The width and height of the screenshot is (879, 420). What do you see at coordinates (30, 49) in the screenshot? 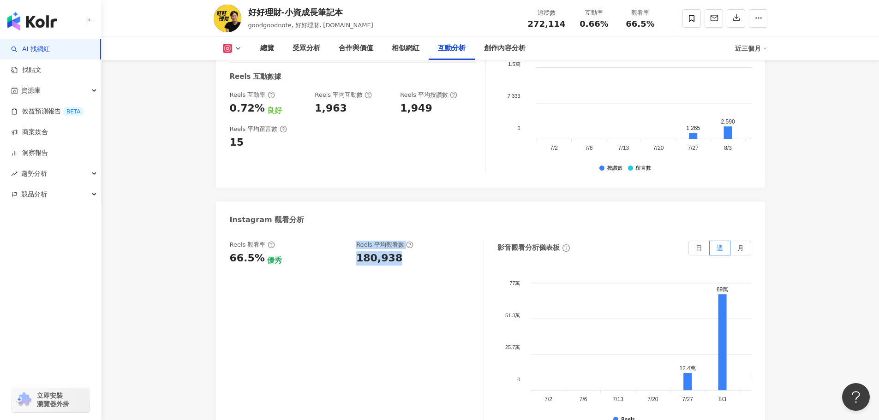
I see `a: searchAI 找網紅` at bounding box center [30, 49].